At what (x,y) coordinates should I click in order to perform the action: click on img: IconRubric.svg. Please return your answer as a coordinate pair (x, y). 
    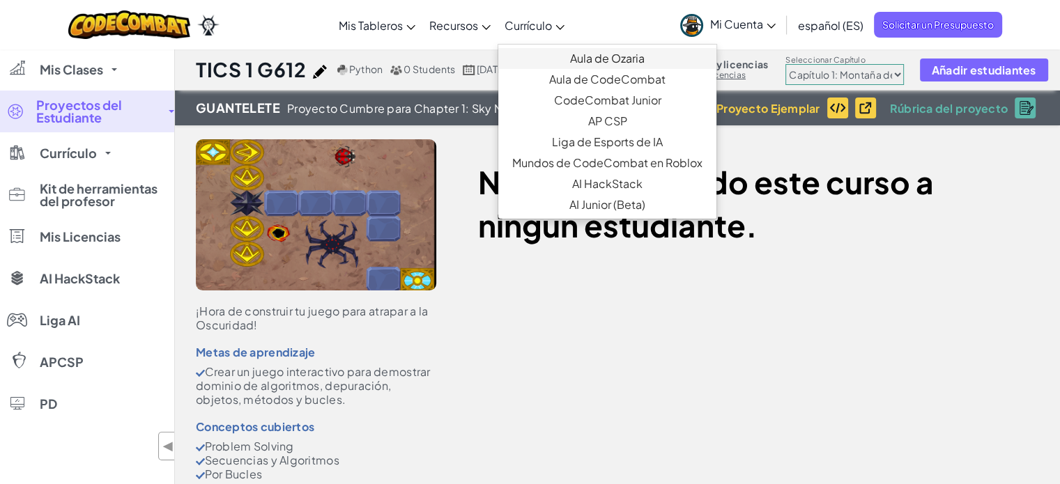
    Looking at the image, I should click on (1027, 108).